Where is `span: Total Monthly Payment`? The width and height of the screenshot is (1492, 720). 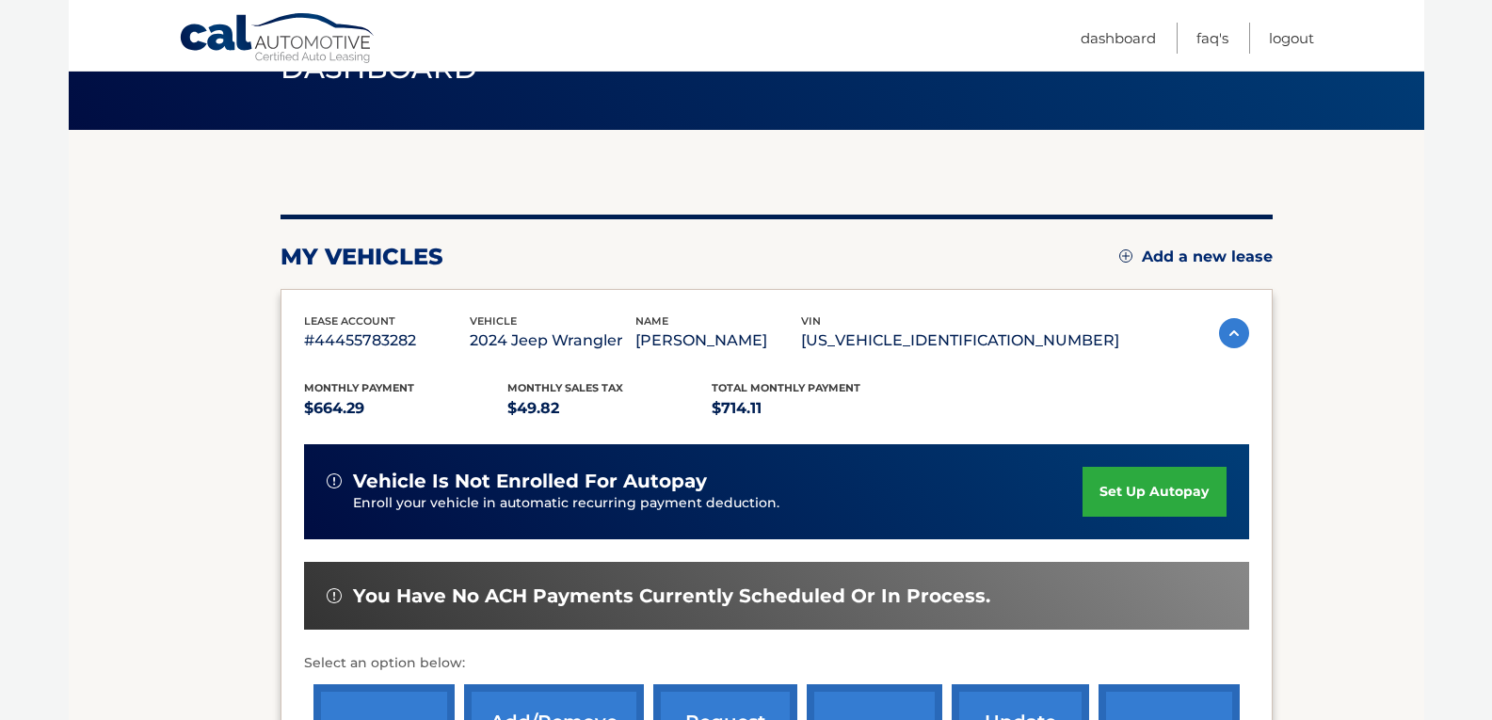 span: Total Monthly Payment is located at coordinates (786, 388).